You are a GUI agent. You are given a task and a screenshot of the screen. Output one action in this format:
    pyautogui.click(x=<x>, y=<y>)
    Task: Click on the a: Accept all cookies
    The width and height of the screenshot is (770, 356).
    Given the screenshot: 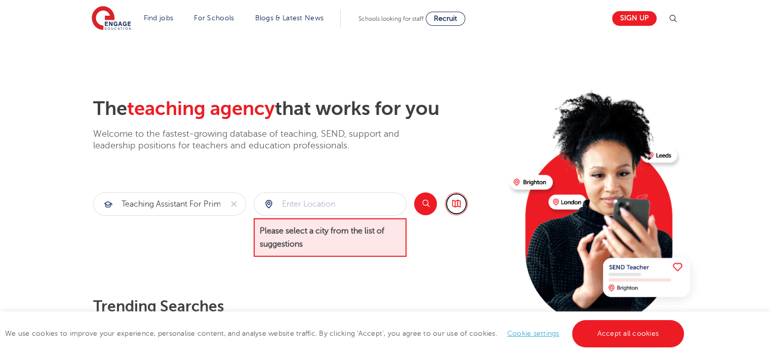 What is the action you would take?
    pyautogui.click(x=628, y=334)
    